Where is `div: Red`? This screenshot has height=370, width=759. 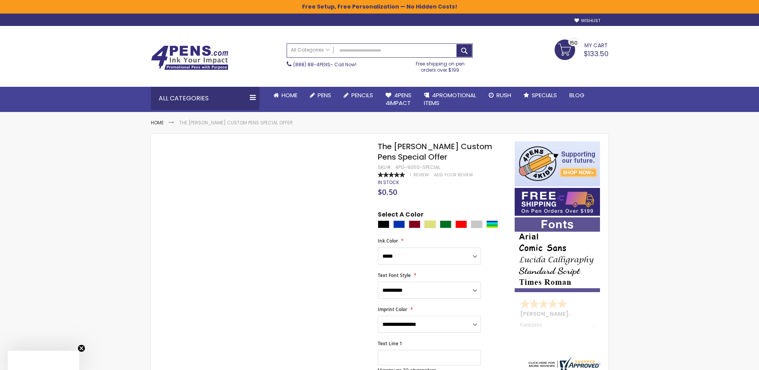 div: Red is located at coordinates (461, 225).